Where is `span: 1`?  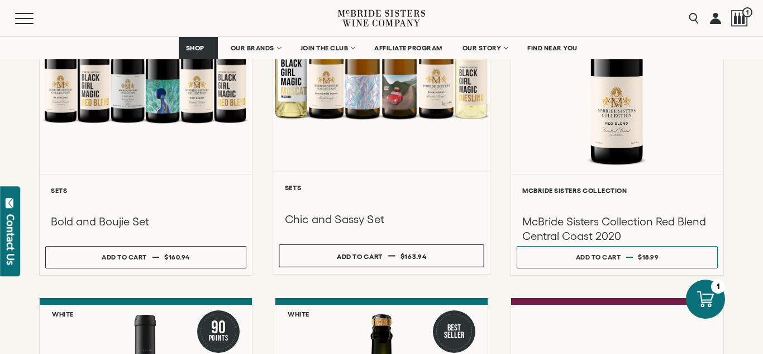
span: 1 is located at coordinates (748, 12).